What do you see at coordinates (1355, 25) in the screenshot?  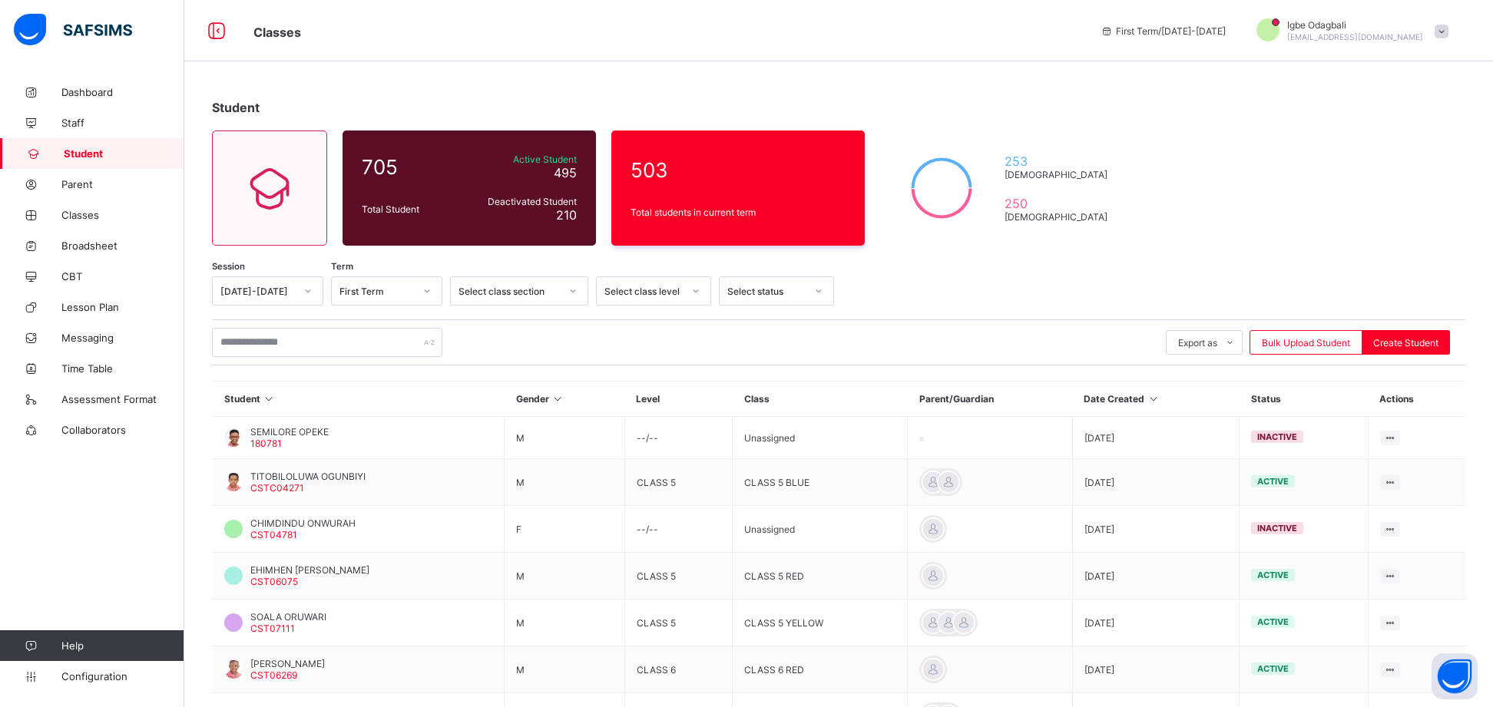 I see `span: Igbe Odagbali` at bounding box center [1355, 25].